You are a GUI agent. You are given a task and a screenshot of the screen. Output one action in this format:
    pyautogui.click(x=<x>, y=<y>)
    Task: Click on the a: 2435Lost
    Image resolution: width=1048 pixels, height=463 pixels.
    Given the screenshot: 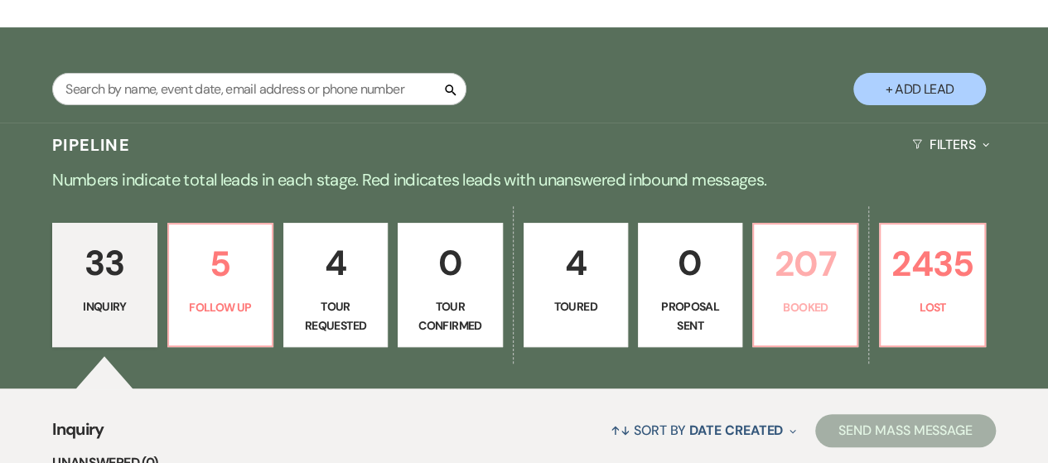 What is the action you would take?
    pyautogui.click(x=932, y=285)
    